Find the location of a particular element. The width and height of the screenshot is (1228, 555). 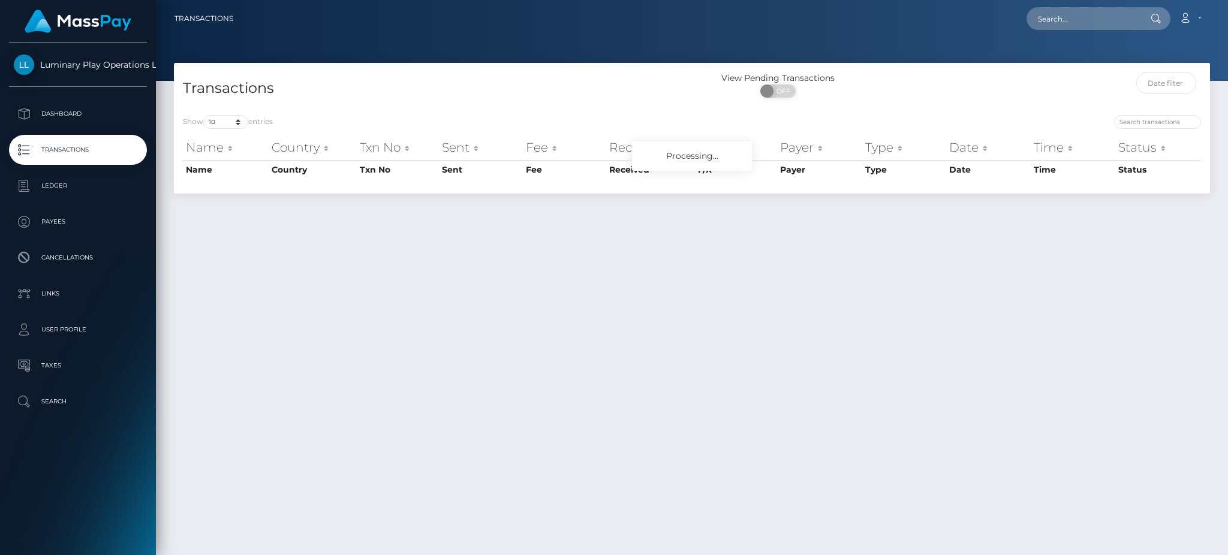

span: OFF is located at coordinates (782, 91).